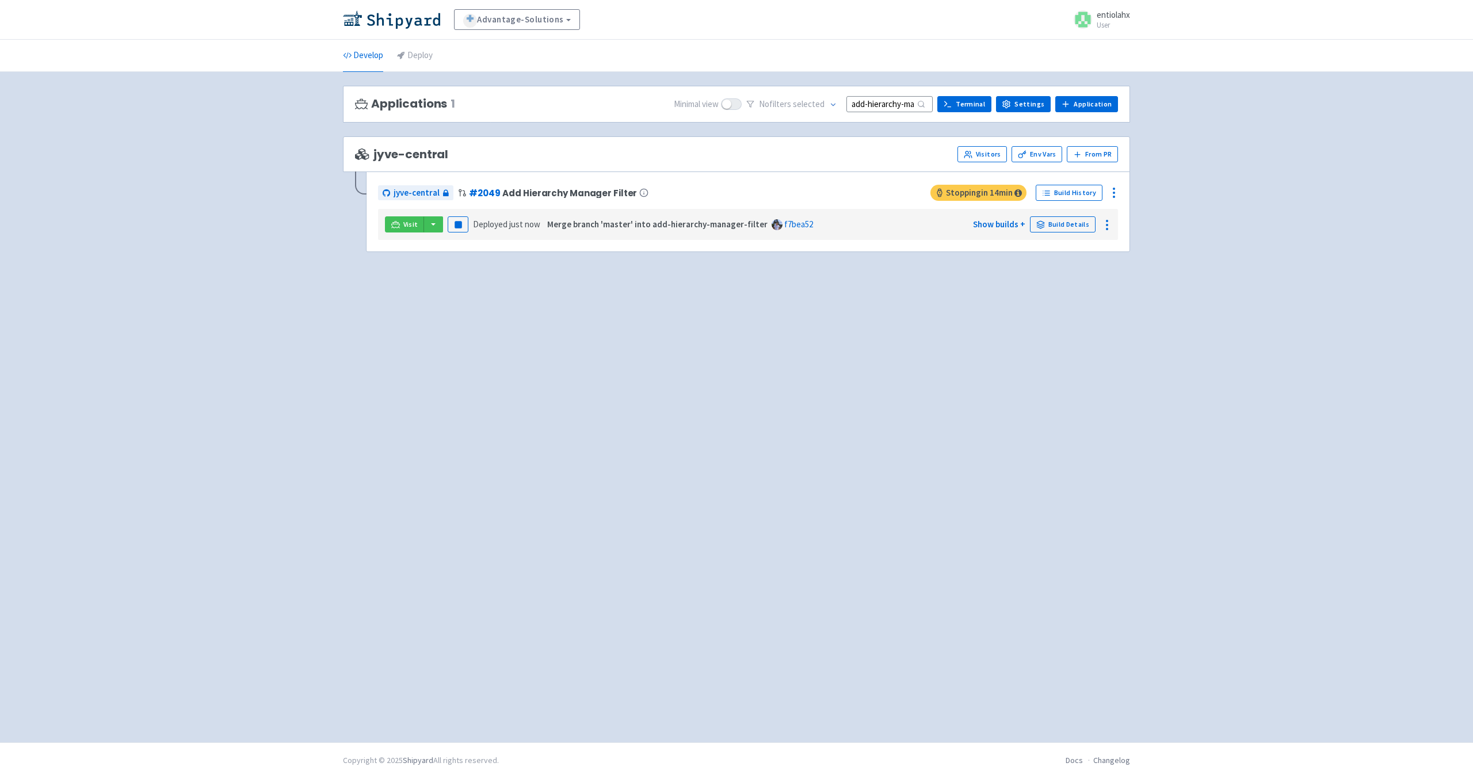 This screenshot has height=778, width=1473. What do you see at coordinates (411, 224) in the screenshot?
I see `span: Visit` at bounding box center [411, 224].